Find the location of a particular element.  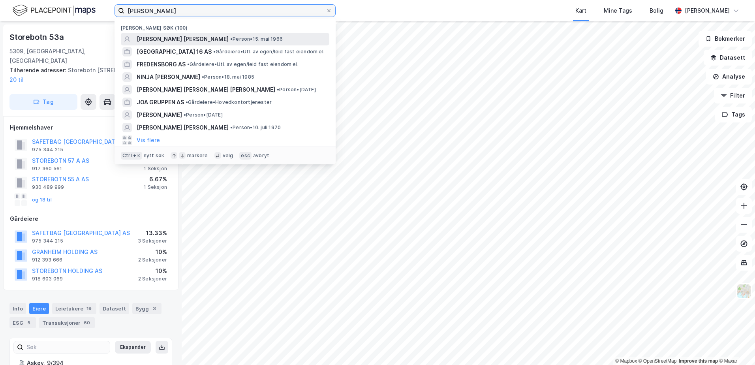

span: Person • 10. juli 1970 is located at coordinates (256, 128).